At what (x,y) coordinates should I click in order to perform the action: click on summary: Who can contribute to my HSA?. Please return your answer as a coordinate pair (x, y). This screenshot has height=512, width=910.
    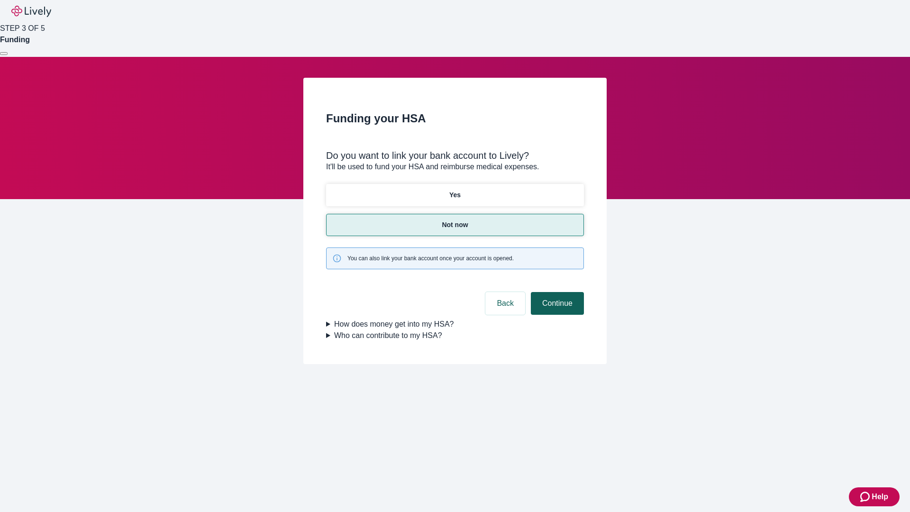
    Looking at the image, I should click on (455, 335).